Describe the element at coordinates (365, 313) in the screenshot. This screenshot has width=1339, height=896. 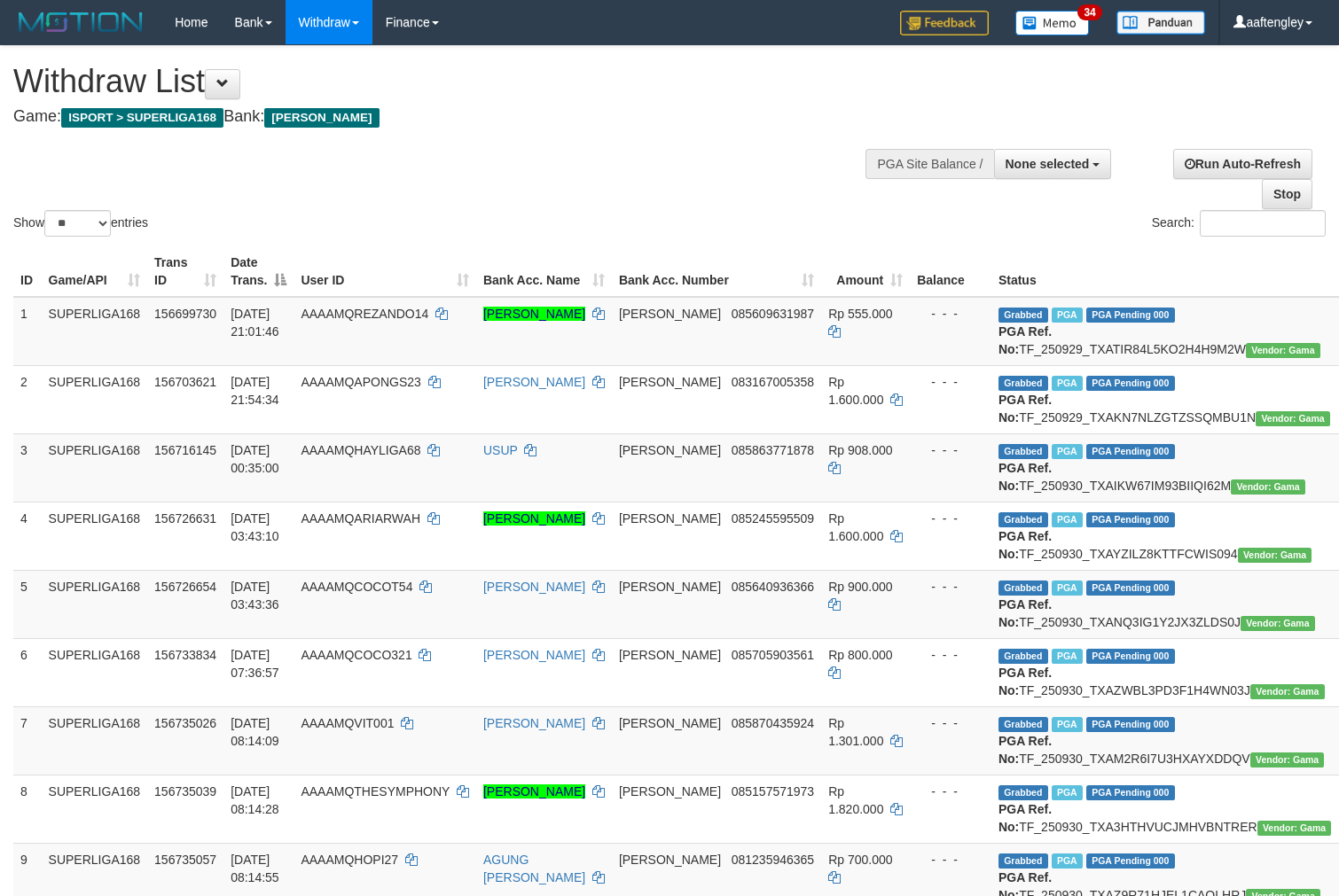
I see `span: AAAAMQREZANDO14` at that location.